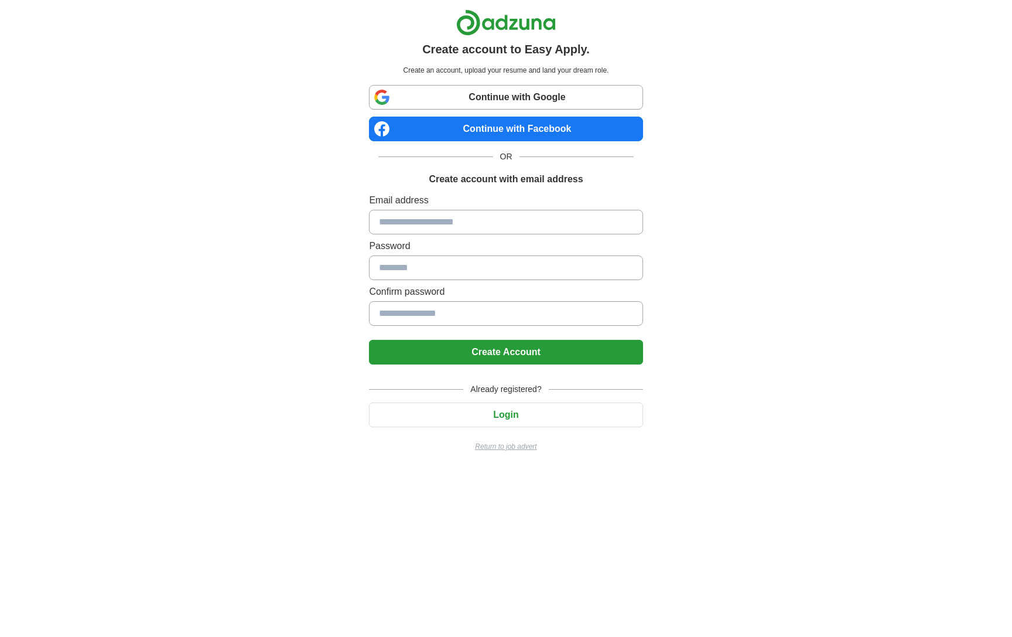 This screenshot has width=1012, height=637. I want to click on a: Return to job advert, so click(506, 446).